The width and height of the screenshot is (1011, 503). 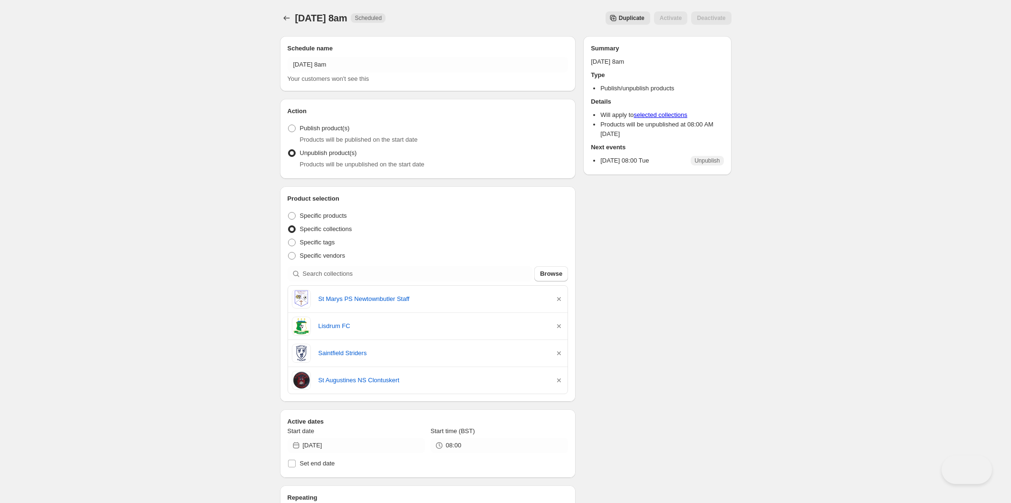 I want to click on a: St Augustines NS Clontuskert, so click(x=432, y=380).